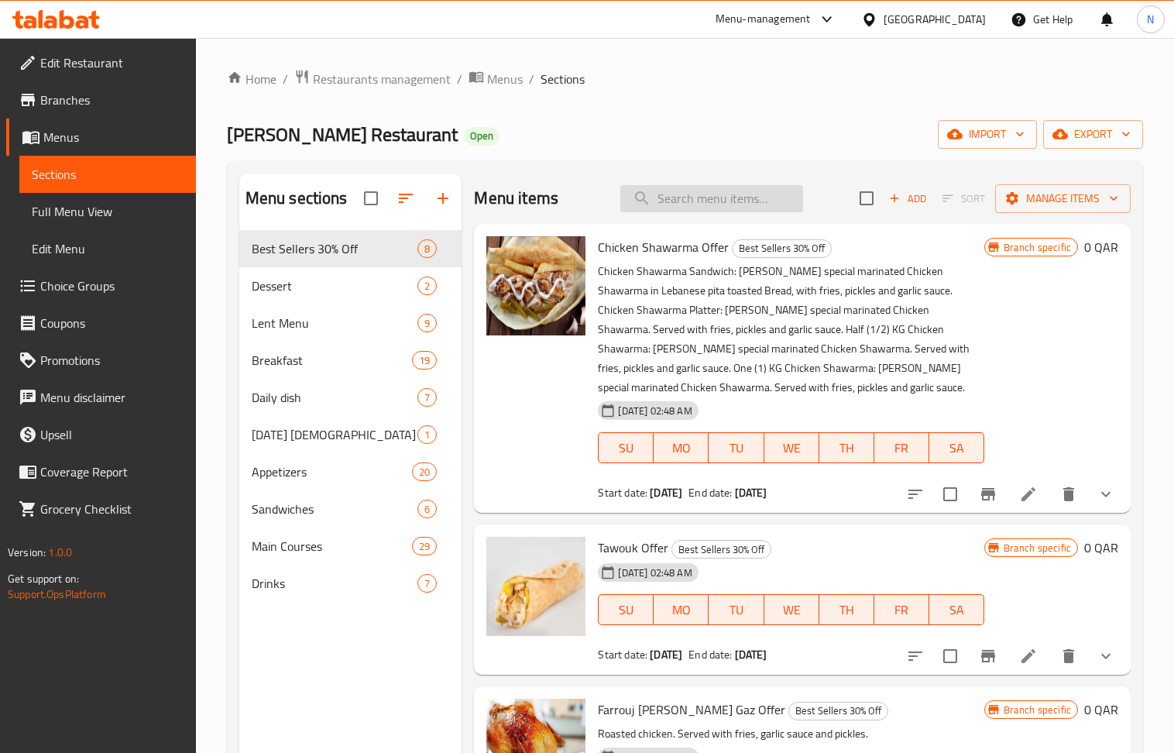 The height and width of the screenshot is (753, 1174). What do you see at coordinates (623, 655) in the screenshot?
I see `span: Start date:` at bounding box center [623, 655].